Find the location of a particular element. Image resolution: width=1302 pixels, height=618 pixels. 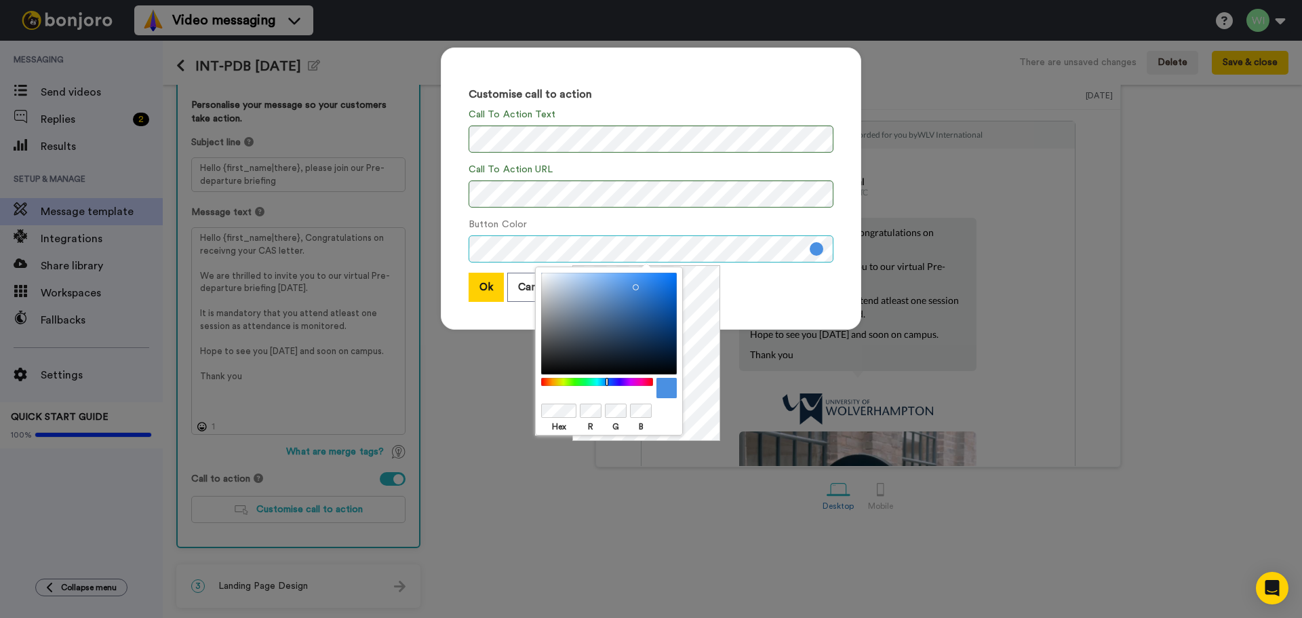

label: Call To Action Text is located at coordinates (512, 115).